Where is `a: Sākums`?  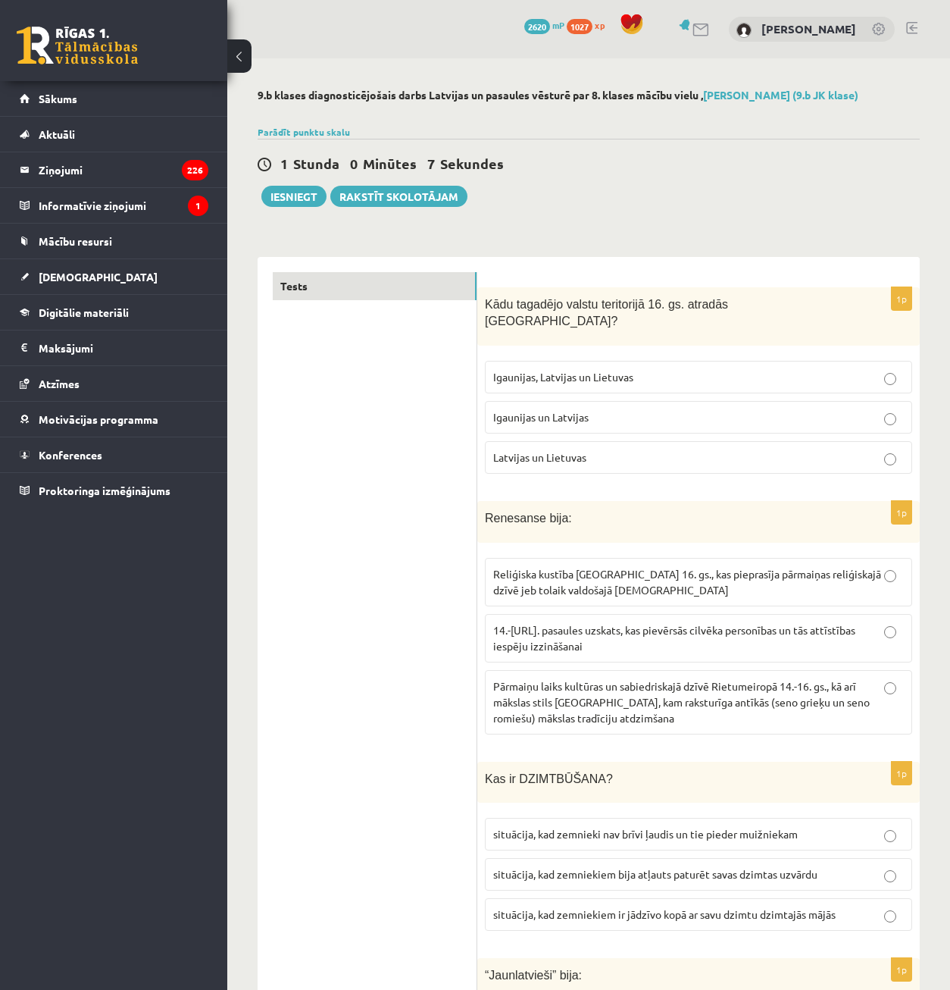
a: Sākums is located at coordinates (114, 99).